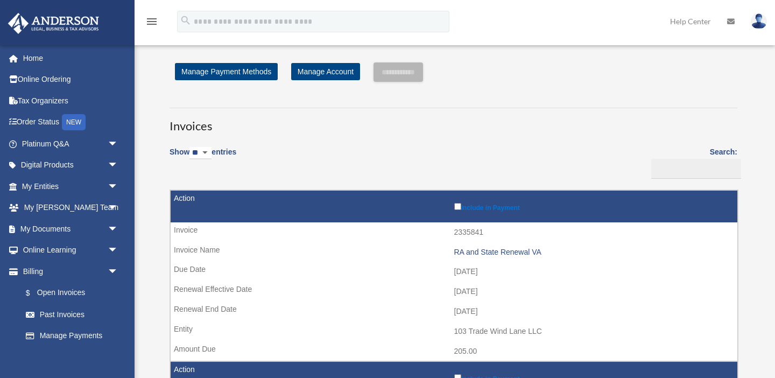 The image size is (775, 378). I want to click on a: Billingarrow_drop_down, so click(68, 271).